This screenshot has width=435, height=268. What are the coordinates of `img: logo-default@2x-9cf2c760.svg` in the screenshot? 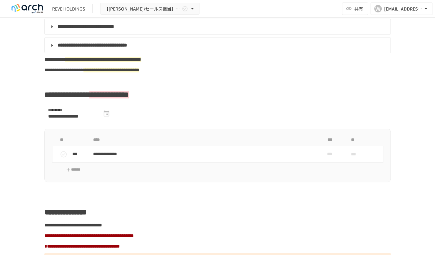 It's located at (27, 9).